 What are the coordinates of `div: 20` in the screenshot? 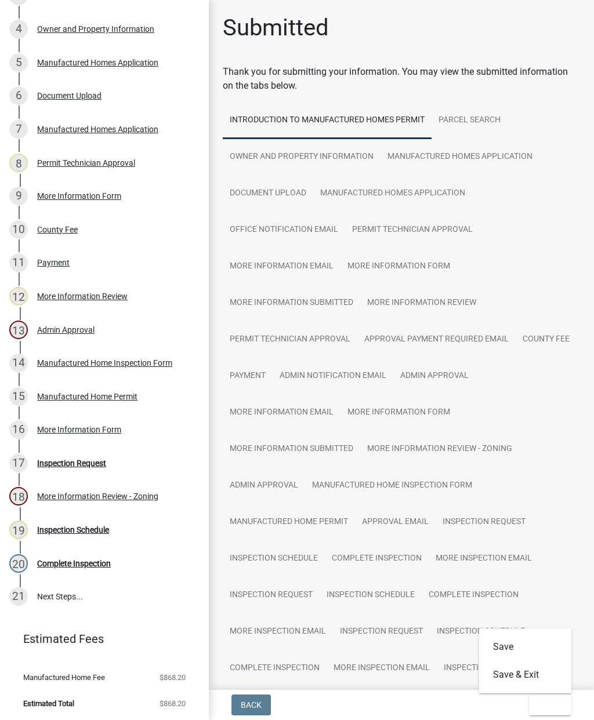 It's located at (19, 563).